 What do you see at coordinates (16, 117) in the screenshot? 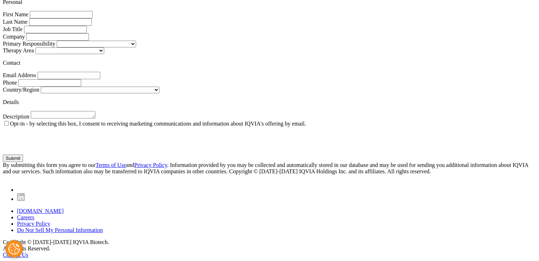
I see `label: Description` at bounding box center [16, 117].